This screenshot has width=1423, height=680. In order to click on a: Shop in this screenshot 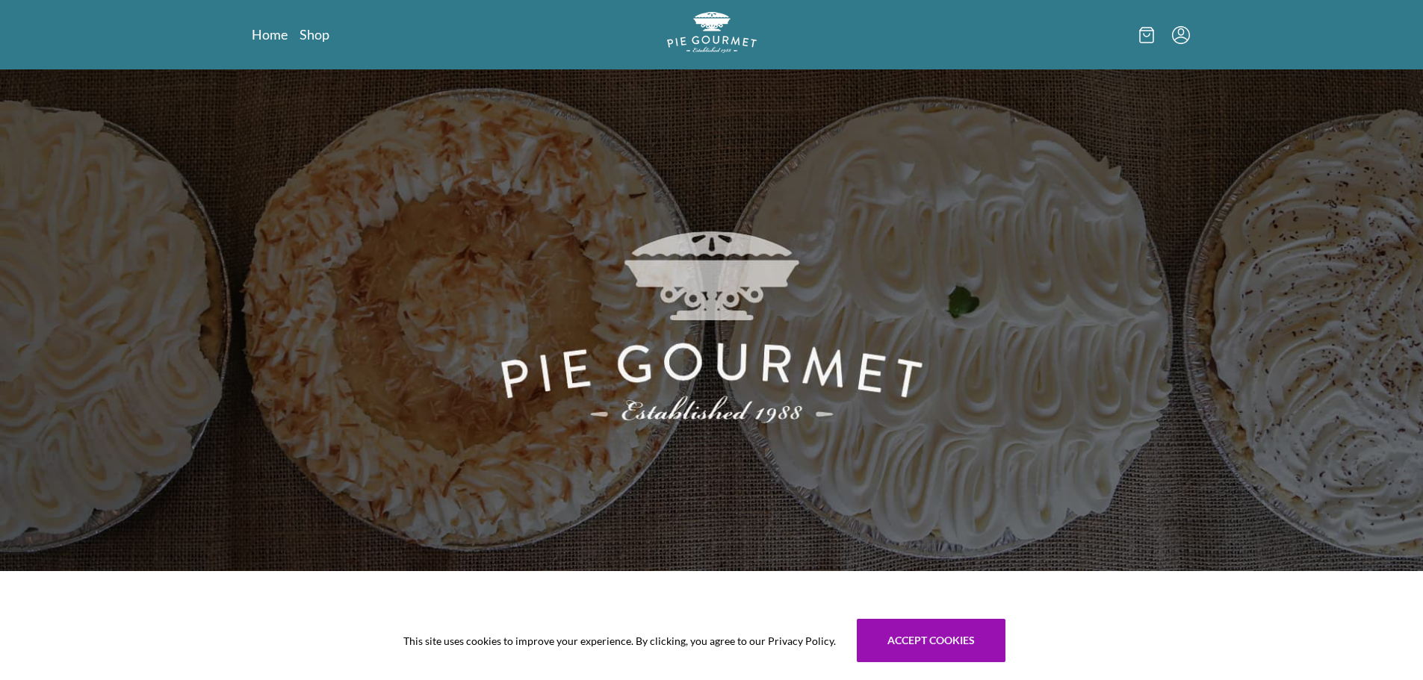, I will do `click(314, 34)`.